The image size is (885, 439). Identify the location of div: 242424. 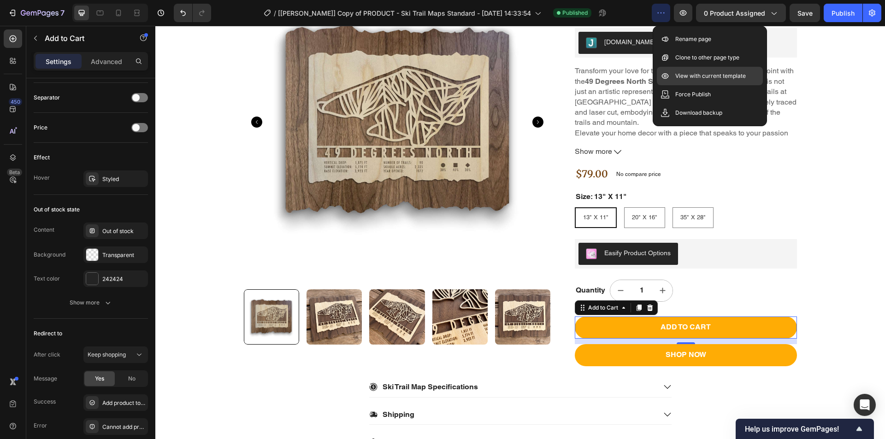
(124, 279).